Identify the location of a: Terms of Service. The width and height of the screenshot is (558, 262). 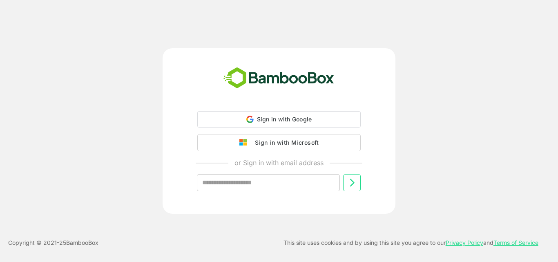
(516, 242).